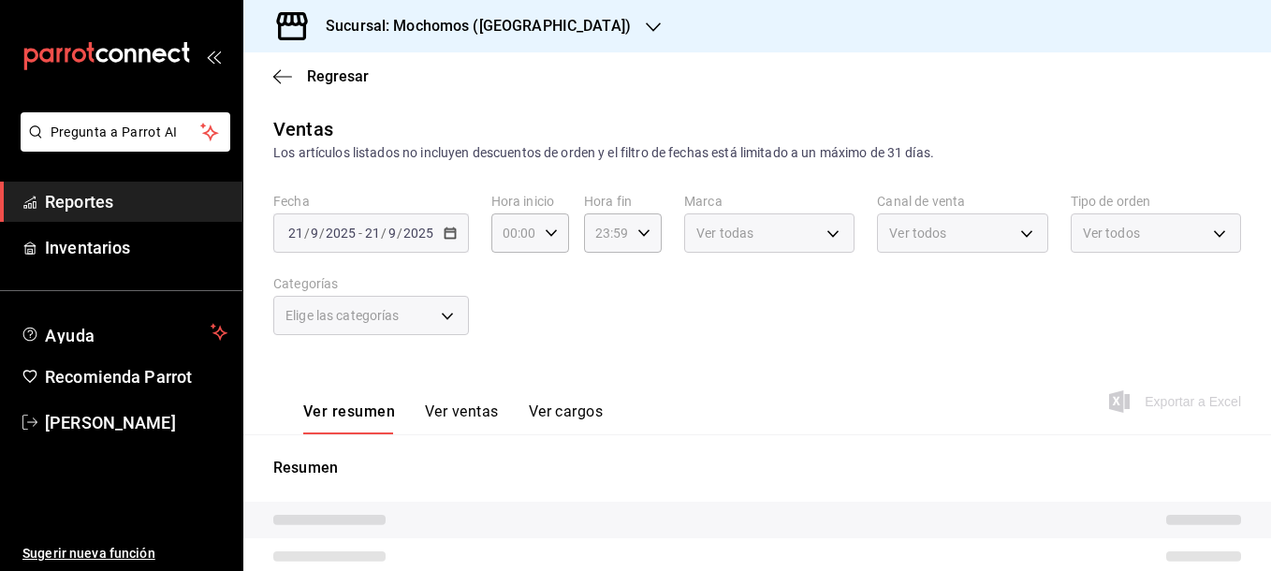 The width and height of the screenshot is (1271, 571). Describe the element at coordinates (530, 201) in the screenshot. I see `label: Hora inicio` at that location.